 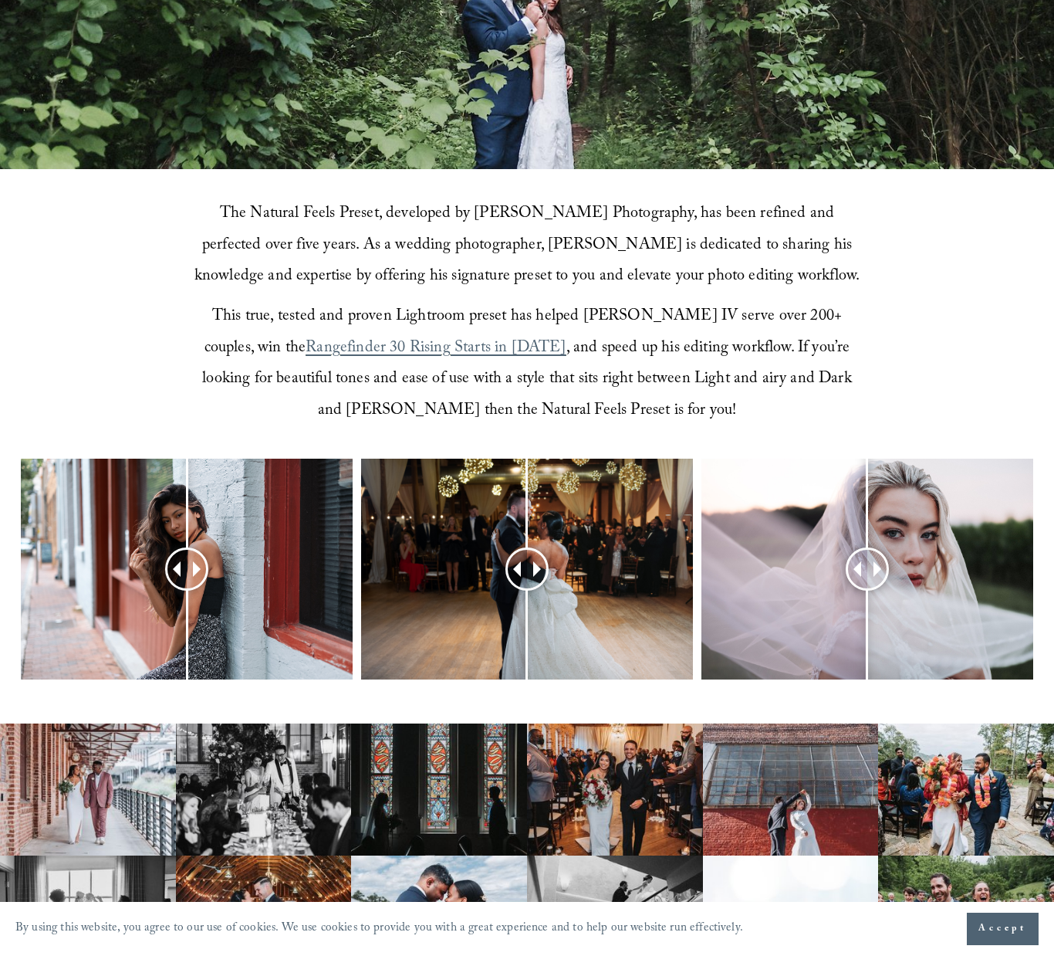 What do you see at coordinates (791, 790) in the screenshot?
I see `img: Raleigh wedding photographer couple dance` at bounding box center [791, 790].